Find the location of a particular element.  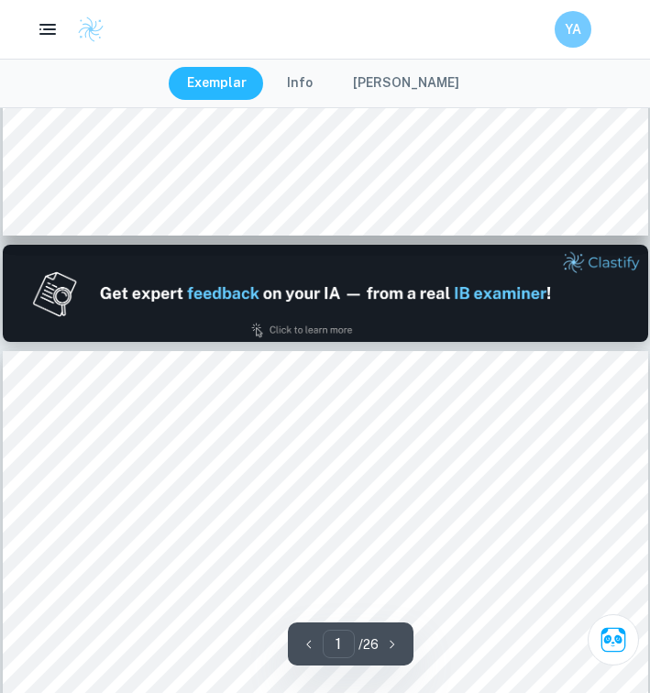

p: / 26 is located at coordinates (369, 644).